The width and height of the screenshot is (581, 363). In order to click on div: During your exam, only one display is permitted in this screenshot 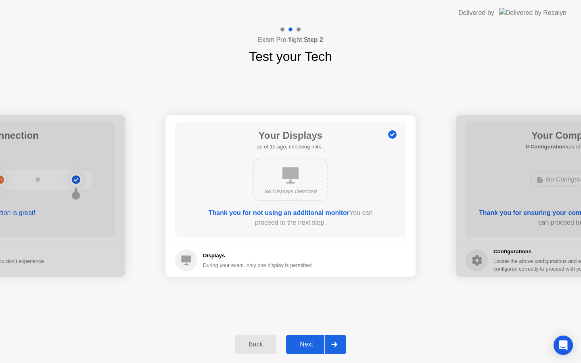, I will do `click(257, 265)`.